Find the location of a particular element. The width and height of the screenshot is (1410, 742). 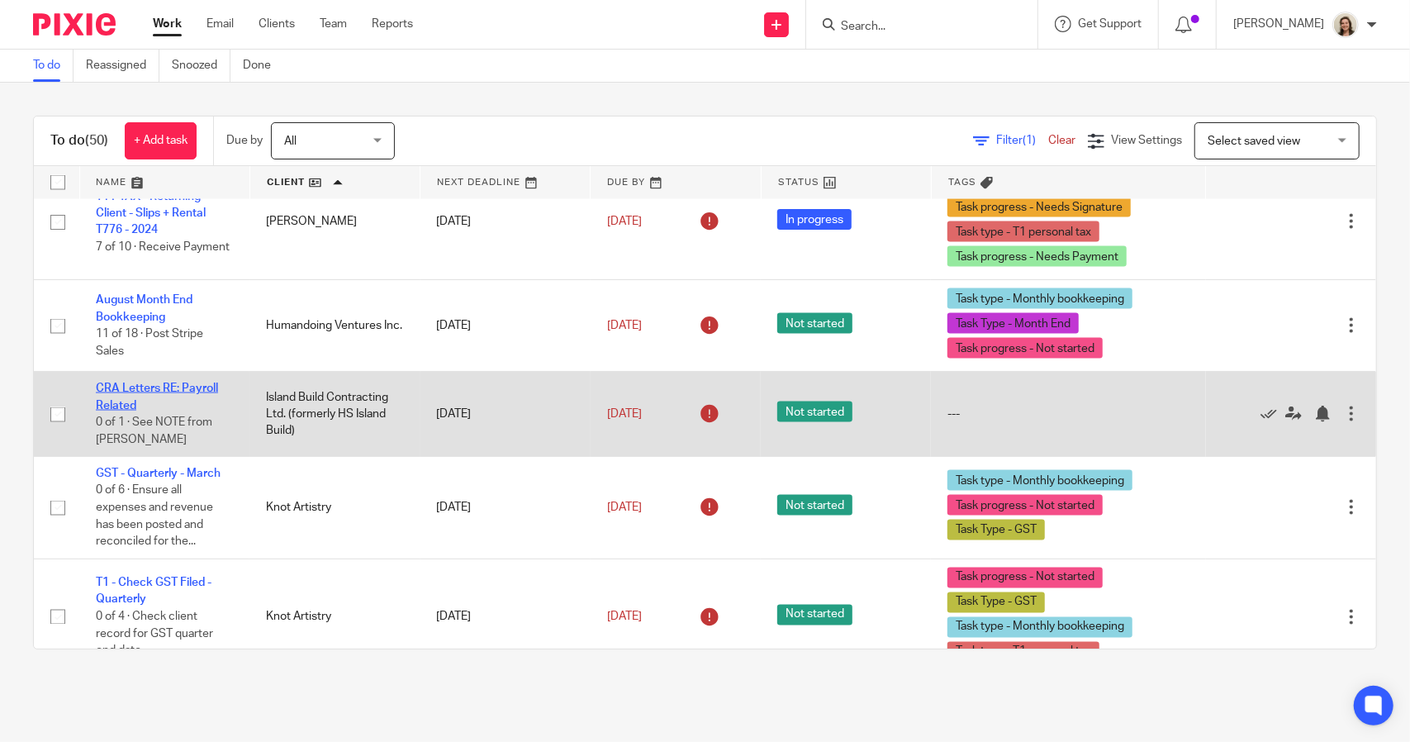

a: Email is located at coordinates (220, 24).